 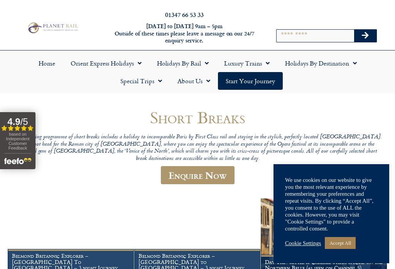 I want to click on a: Holidays by Rail, so click(x=183, y=63).